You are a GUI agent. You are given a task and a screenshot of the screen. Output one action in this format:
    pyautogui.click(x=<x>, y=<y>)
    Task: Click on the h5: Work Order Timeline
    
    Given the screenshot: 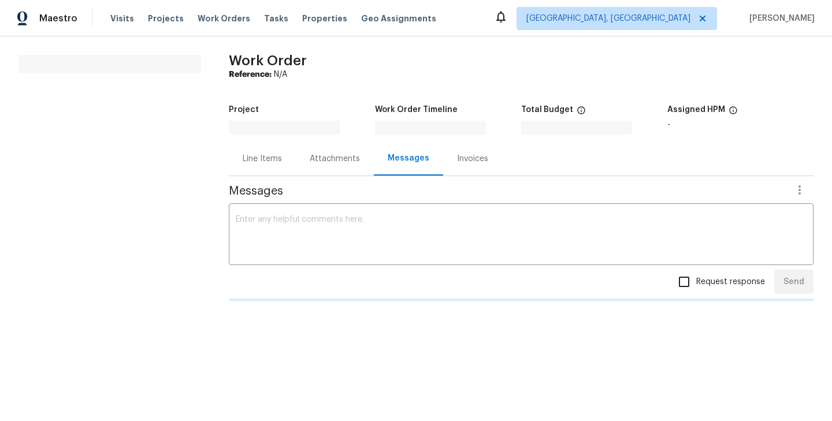 What is the action you would take?
    pyautogui.click(x=416, y=110)
    